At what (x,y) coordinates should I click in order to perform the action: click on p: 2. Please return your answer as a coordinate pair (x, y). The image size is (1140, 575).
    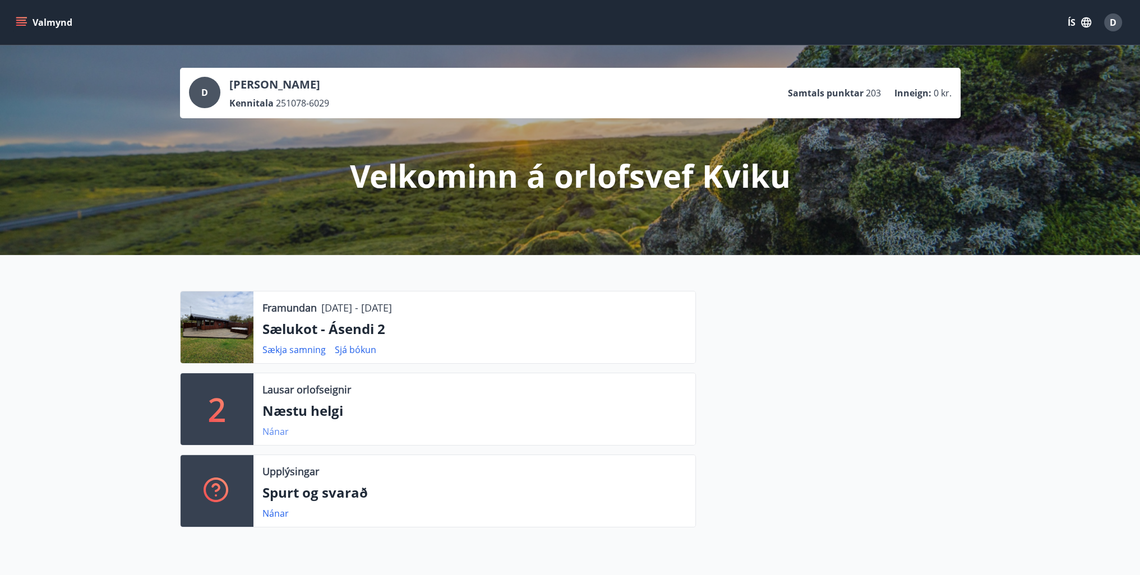
    Looking at the image, I should click on (217, 409).